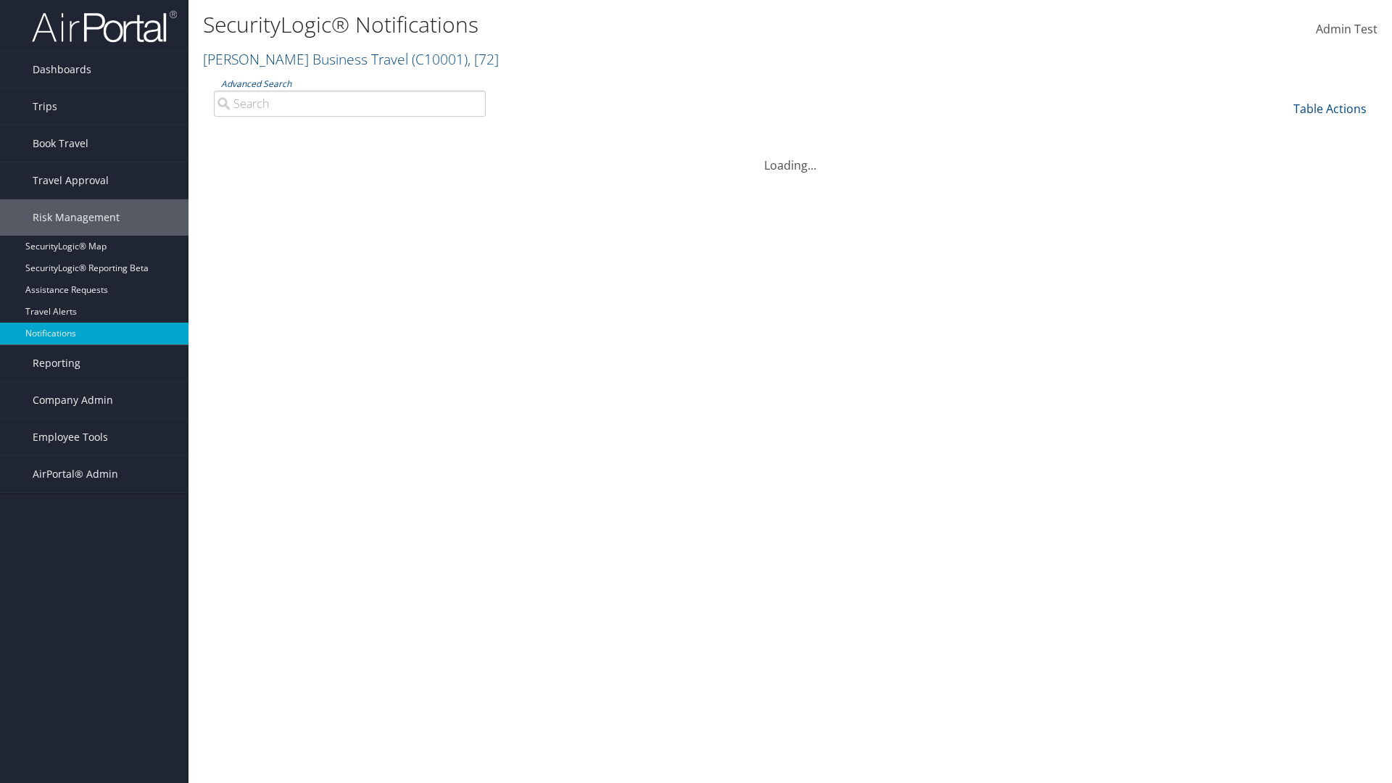 Image resolution: width=1392 pixels, height=783 pixels. What do you see at coordinates (439, 59) in the screenshot?
I see `span: ( C10001 )` at bounding box center [439, 59].